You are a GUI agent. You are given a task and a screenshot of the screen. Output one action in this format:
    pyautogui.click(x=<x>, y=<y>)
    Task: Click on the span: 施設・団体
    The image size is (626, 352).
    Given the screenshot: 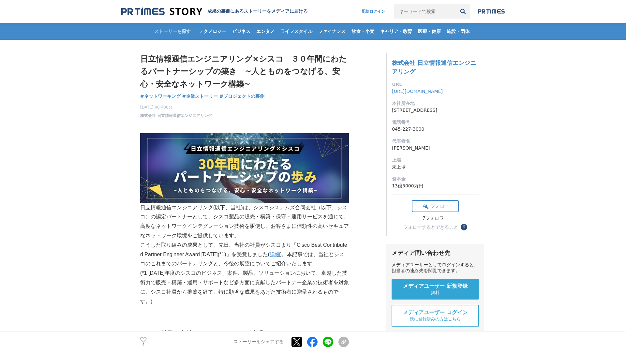 What is the action you would take?
    pyautogui.click(x=458, y=31)
    